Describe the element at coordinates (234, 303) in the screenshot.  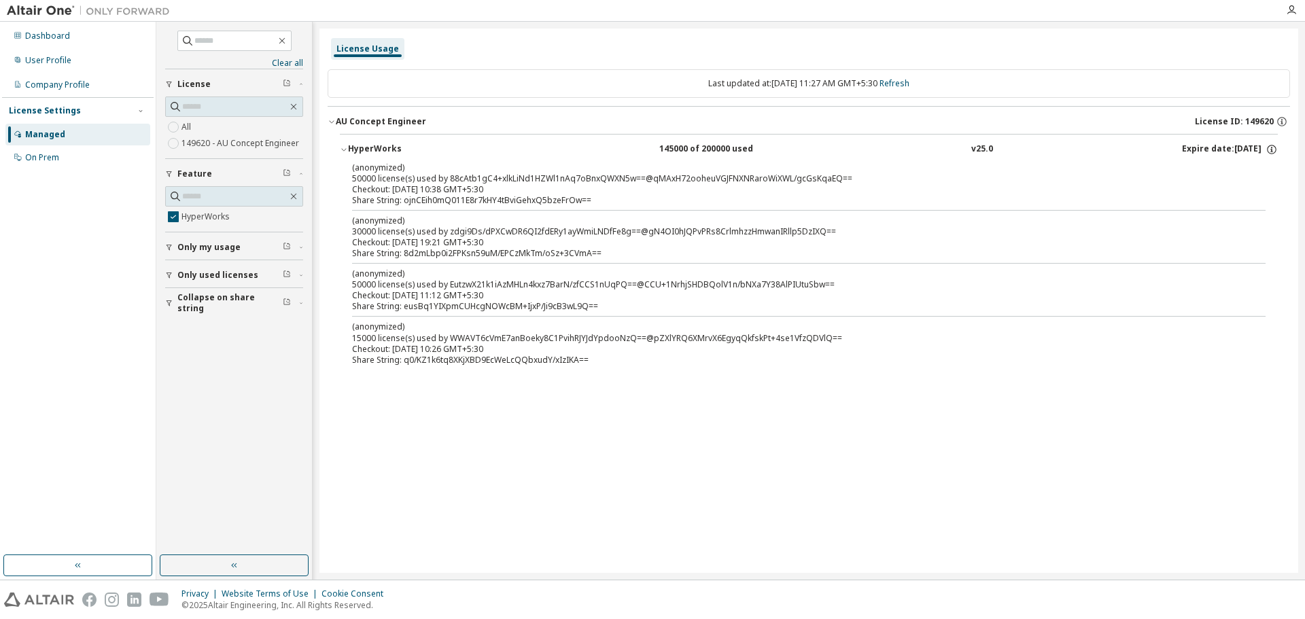
I see `button: Collapse on share string` at that location.